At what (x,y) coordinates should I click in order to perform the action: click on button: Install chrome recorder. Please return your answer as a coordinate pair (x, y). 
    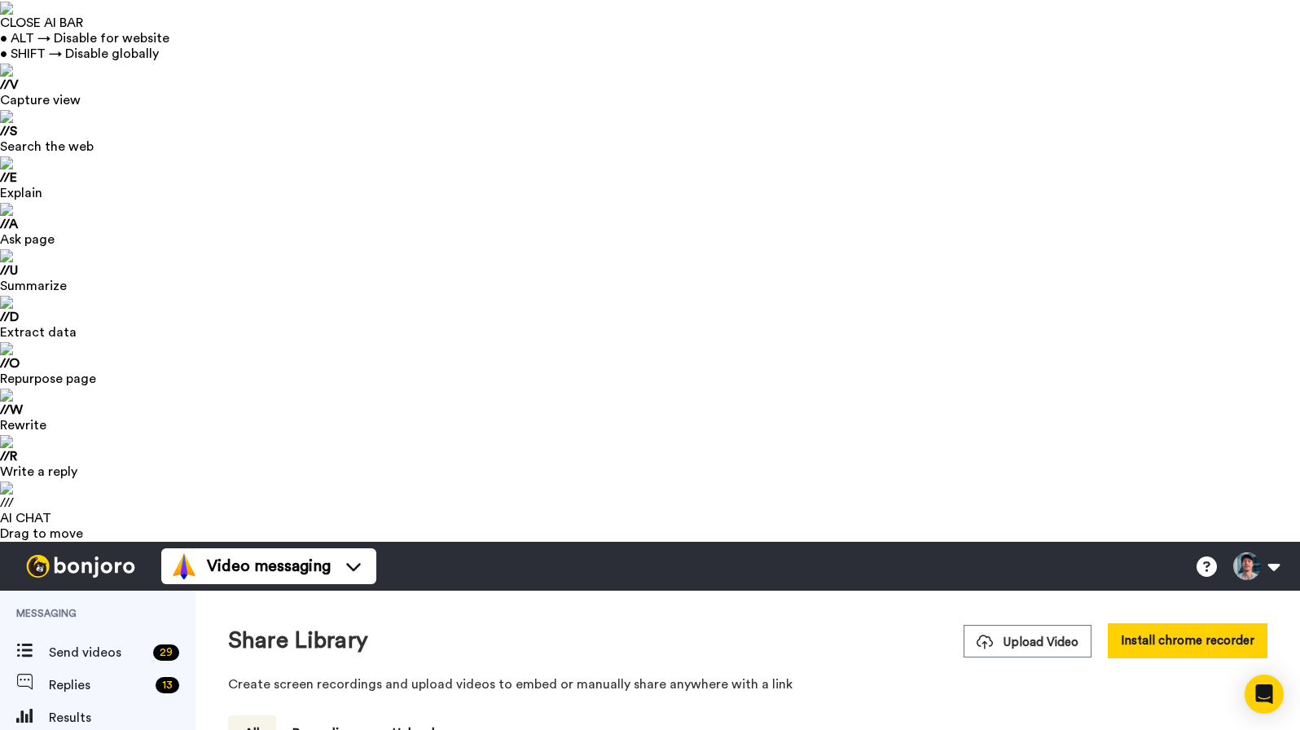
    Looking at the image, I should click on (1188, 640).